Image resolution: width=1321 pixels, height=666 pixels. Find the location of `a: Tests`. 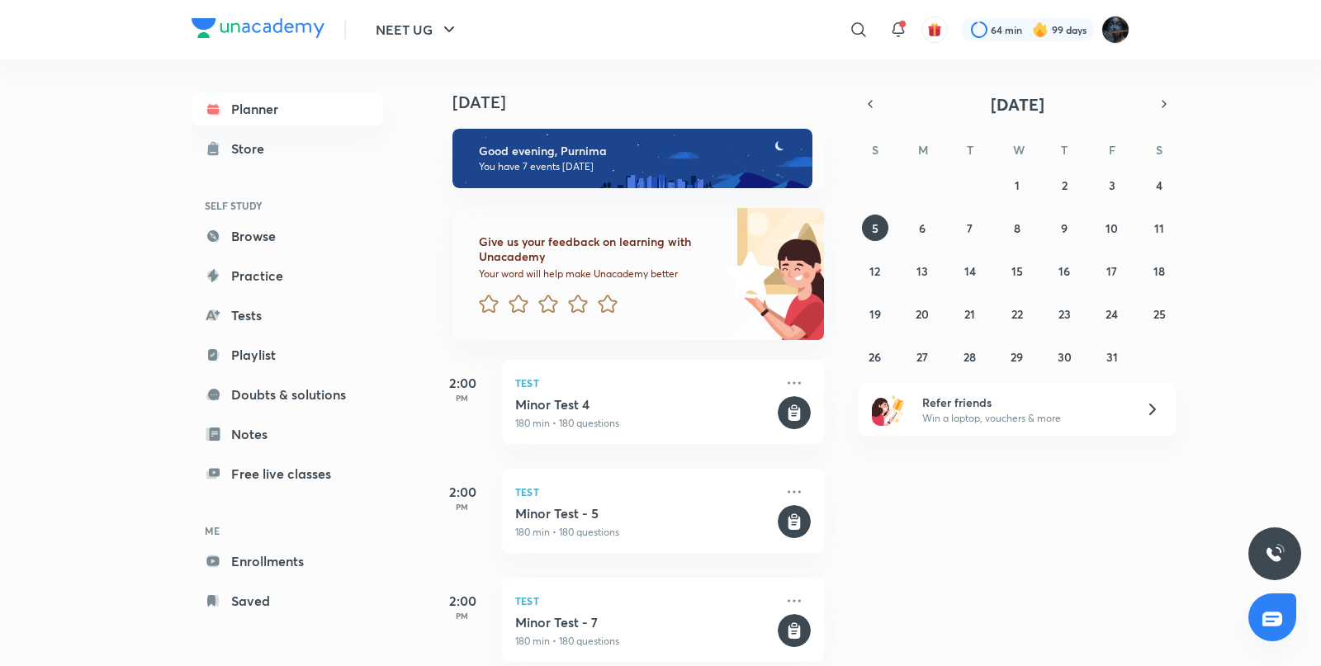

a: Tests is located at coordinates (287, 315).